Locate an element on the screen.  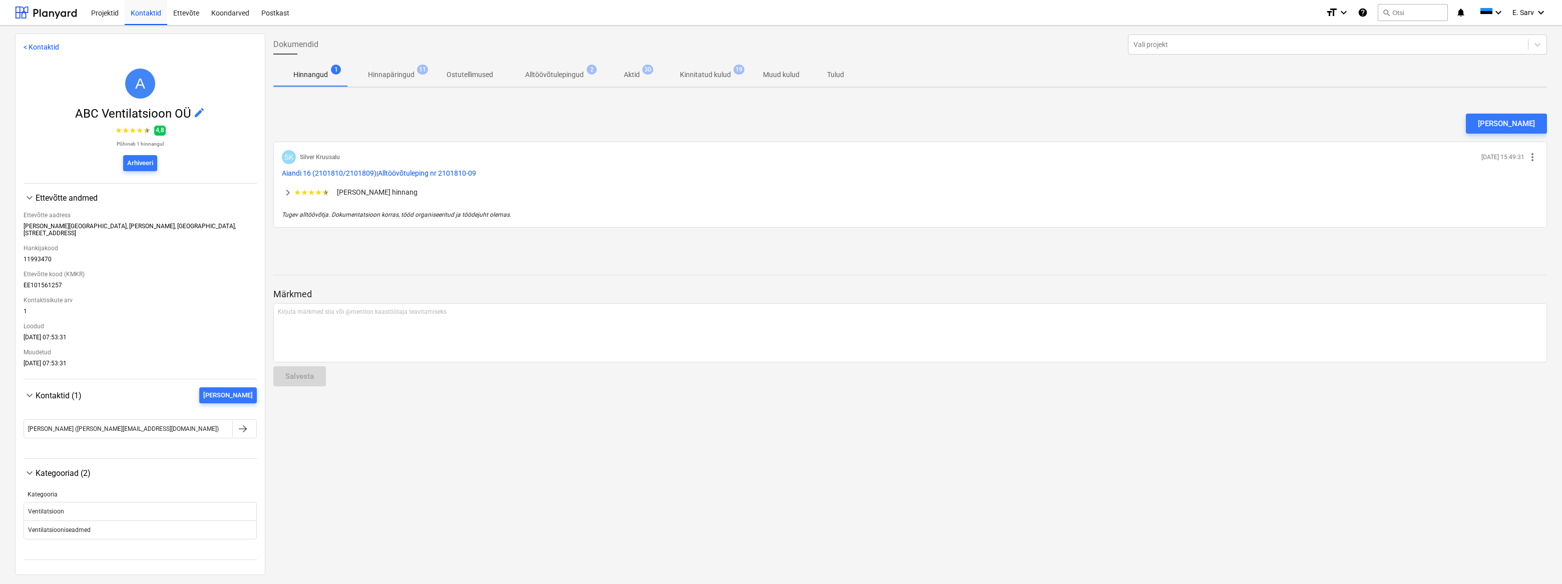
span: Aiandi 16 (2101810/2101809) is located at coordinates (329, 173).